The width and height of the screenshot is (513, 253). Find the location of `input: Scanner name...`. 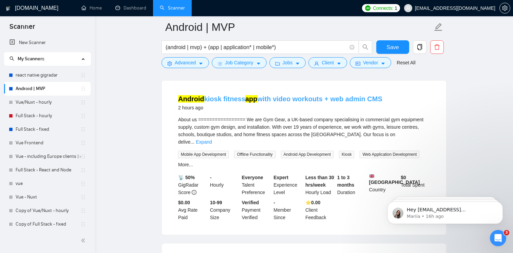

input: Scanner name... is located at coordinates (299, 27).